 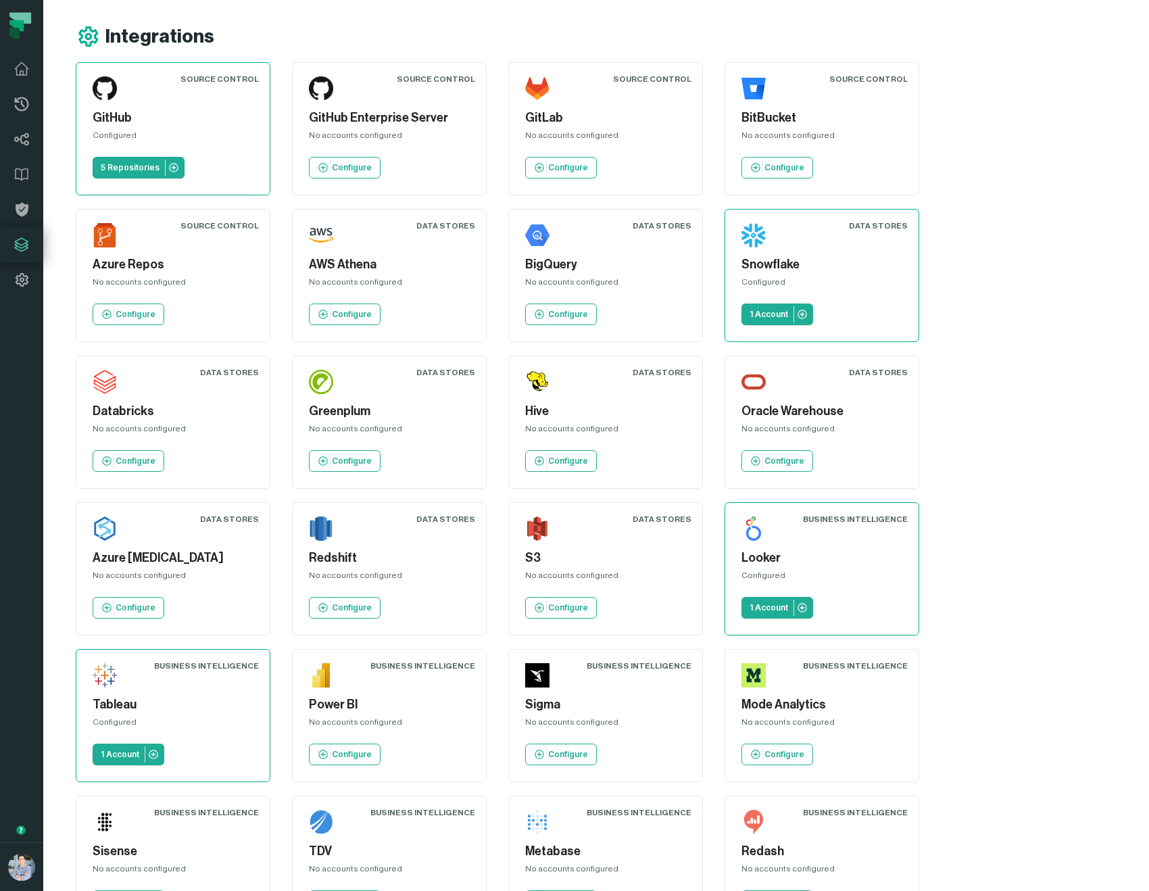 What do you see at coordinates (754, 382) in the screenshot?
I see `img: Oracle Warehouse` at bounding box center [754, 382].